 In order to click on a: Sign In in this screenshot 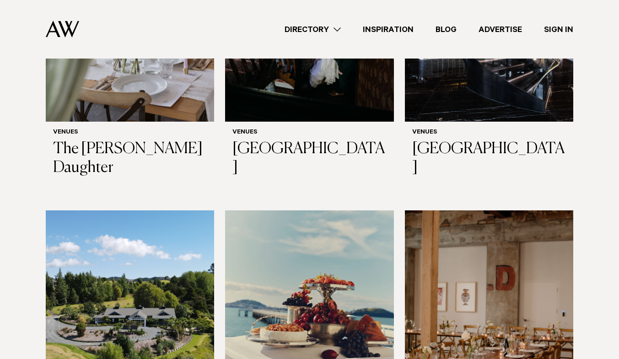, I will do `click(559, 29)`.